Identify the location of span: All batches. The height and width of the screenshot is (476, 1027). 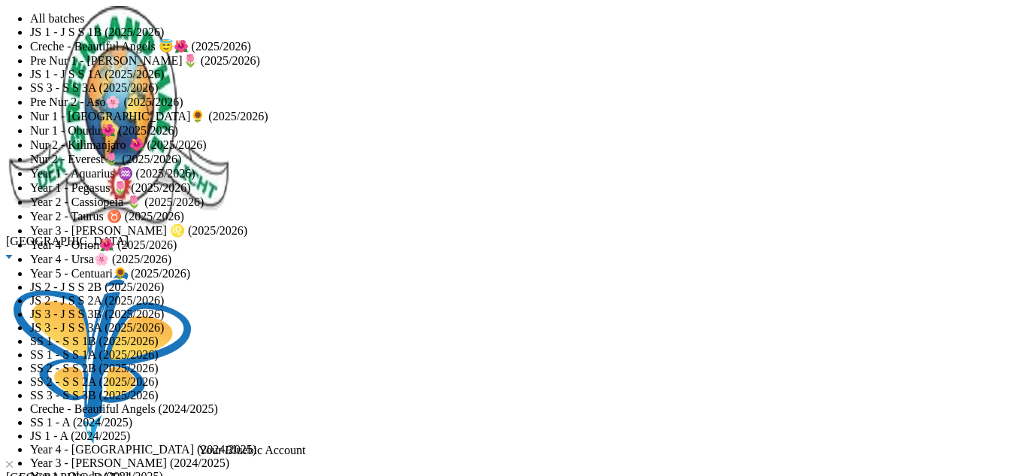
(57, 18).